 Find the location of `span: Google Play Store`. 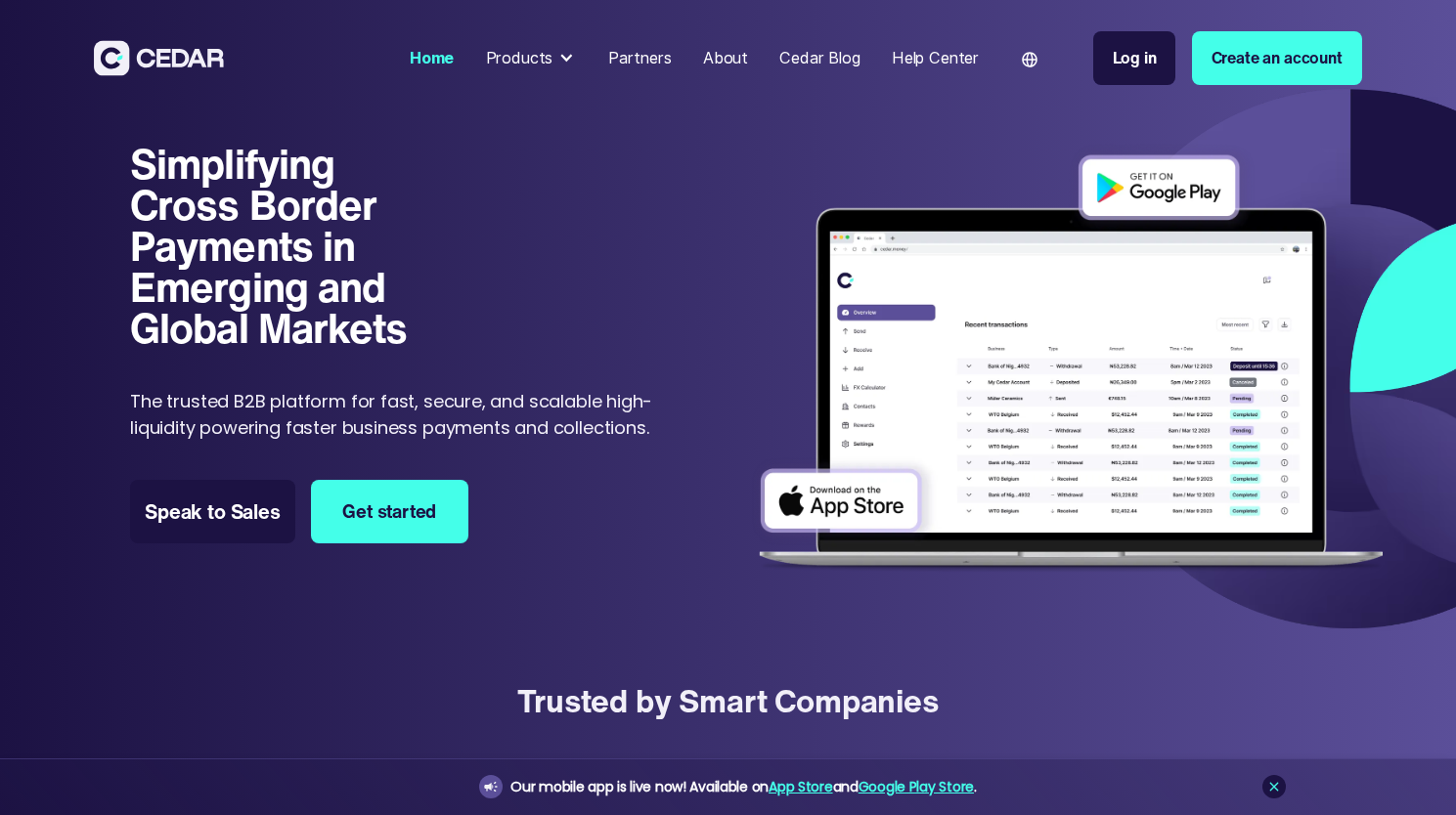

span: Google Play Store is located at coordinates (916, 787).